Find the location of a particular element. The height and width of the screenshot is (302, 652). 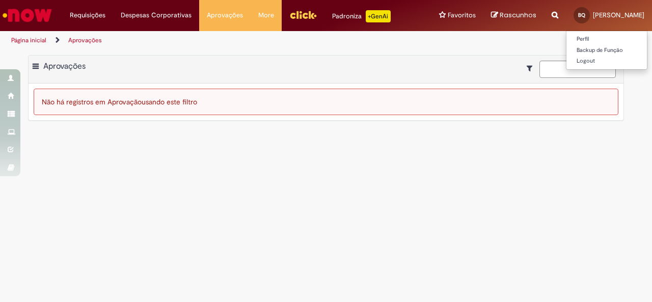

p: +GenAi is located at coordinates (378, 16).